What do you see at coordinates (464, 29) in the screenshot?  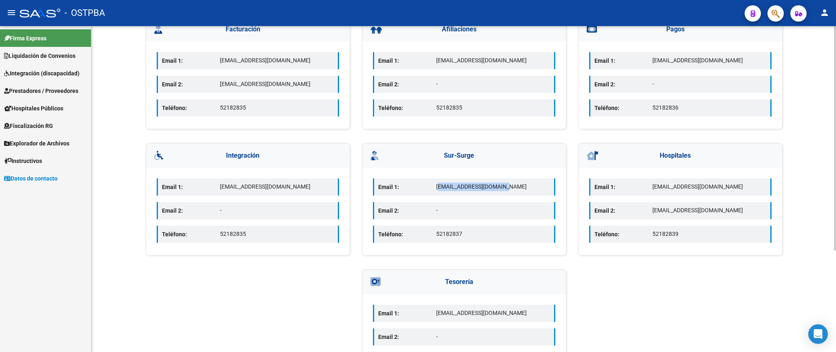 I see `h3: Afiliaciones` at bounding box center [464, 29].